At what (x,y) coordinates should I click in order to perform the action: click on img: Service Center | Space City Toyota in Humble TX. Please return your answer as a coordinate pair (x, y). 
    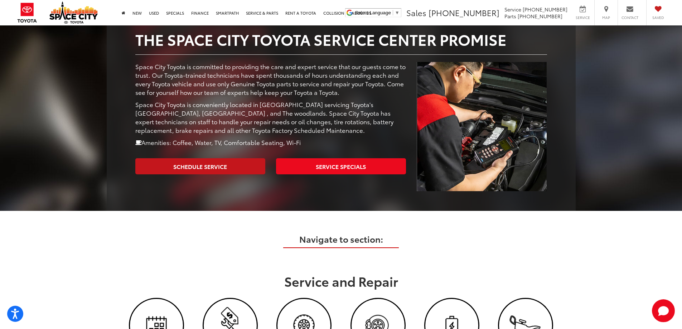
    Looking at the image, I should click on (482, 127).